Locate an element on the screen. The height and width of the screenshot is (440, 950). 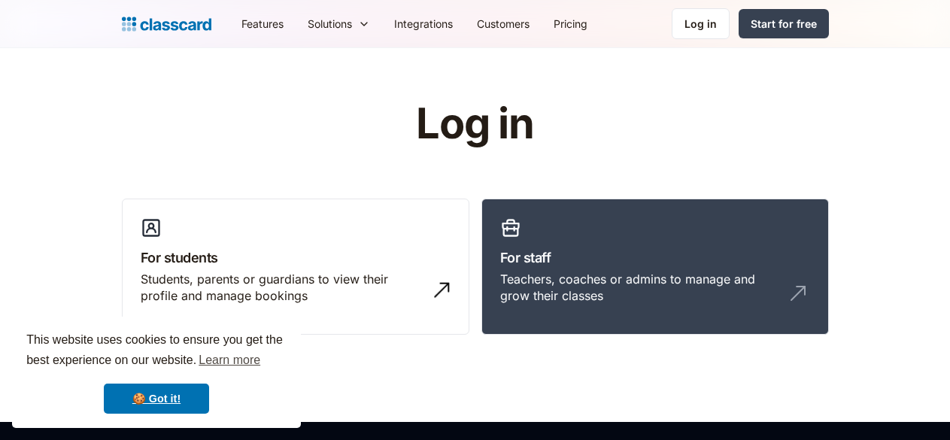
a: Start for free is located at coordinates (784, 23).